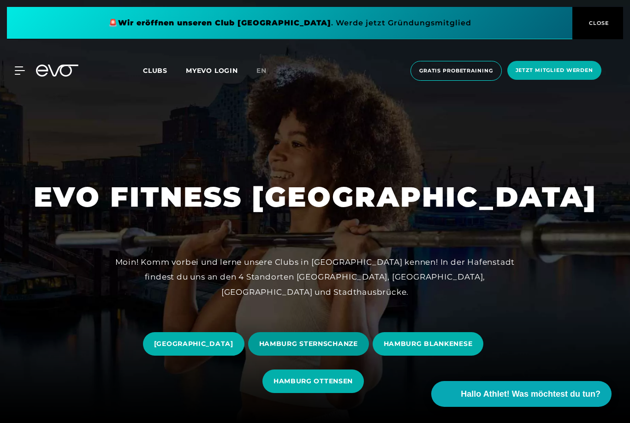  Describe the element at coordinates (531, 394) in the screenshot. I see `span: Hallo Athlet! Was möchtest du tun?` at that location.